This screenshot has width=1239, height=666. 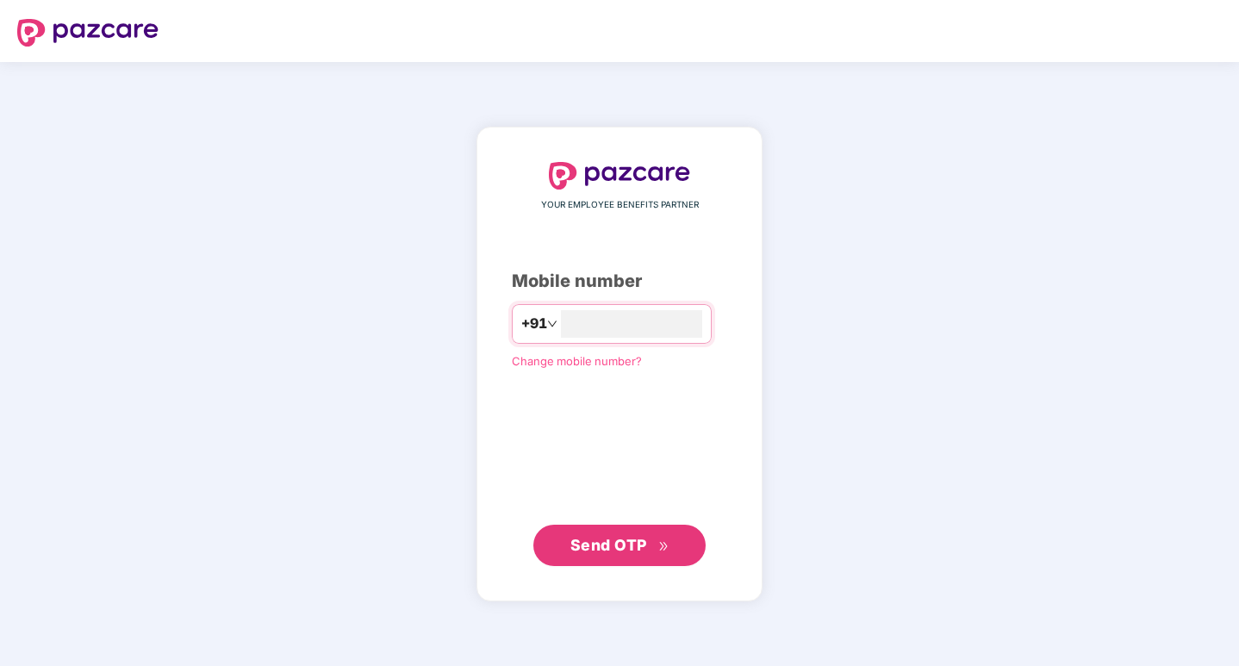 What do you see at coordinates (664, 546) in the screenshot?
I see `span: double-right` at bounding box center [664, 546].